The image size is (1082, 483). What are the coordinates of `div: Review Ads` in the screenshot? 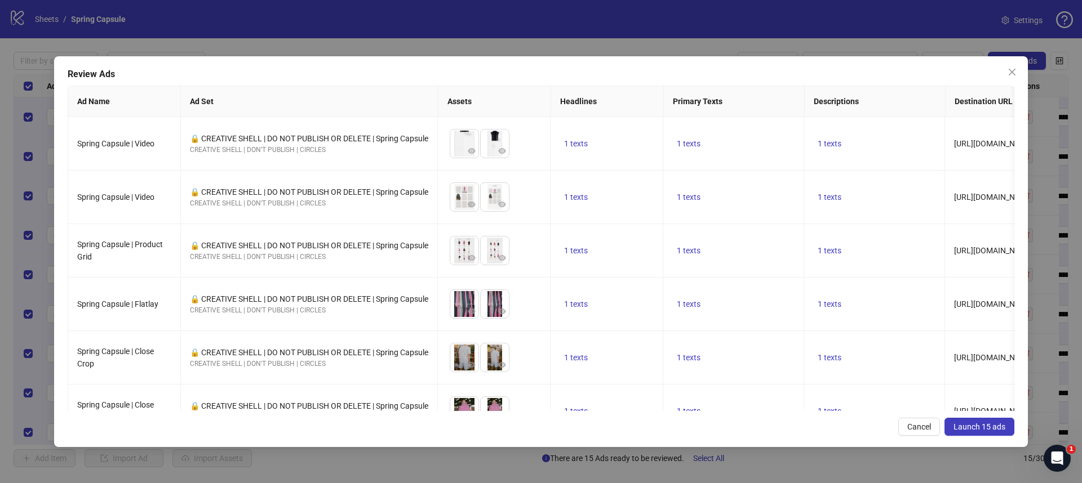 It's located at (541, 74).